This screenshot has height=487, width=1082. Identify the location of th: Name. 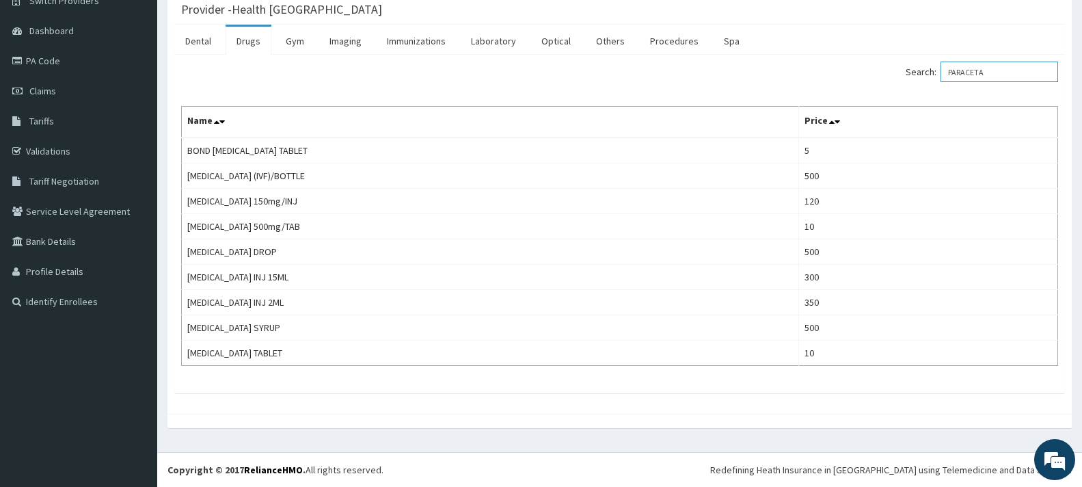
(490, 122).